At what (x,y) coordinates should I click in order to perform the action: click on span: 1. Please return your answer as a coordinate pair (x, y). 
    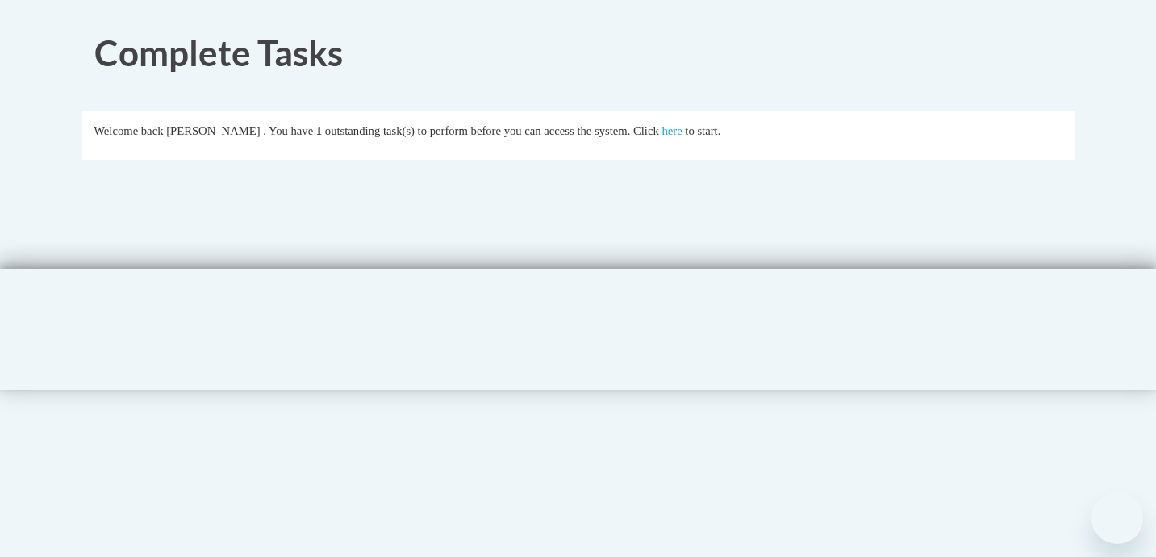
    Looking at the image, I should click on (319, 131).